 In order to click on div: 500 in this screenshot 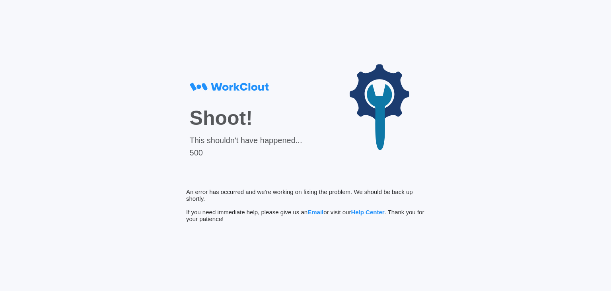, I will do `click(246, 153)`.